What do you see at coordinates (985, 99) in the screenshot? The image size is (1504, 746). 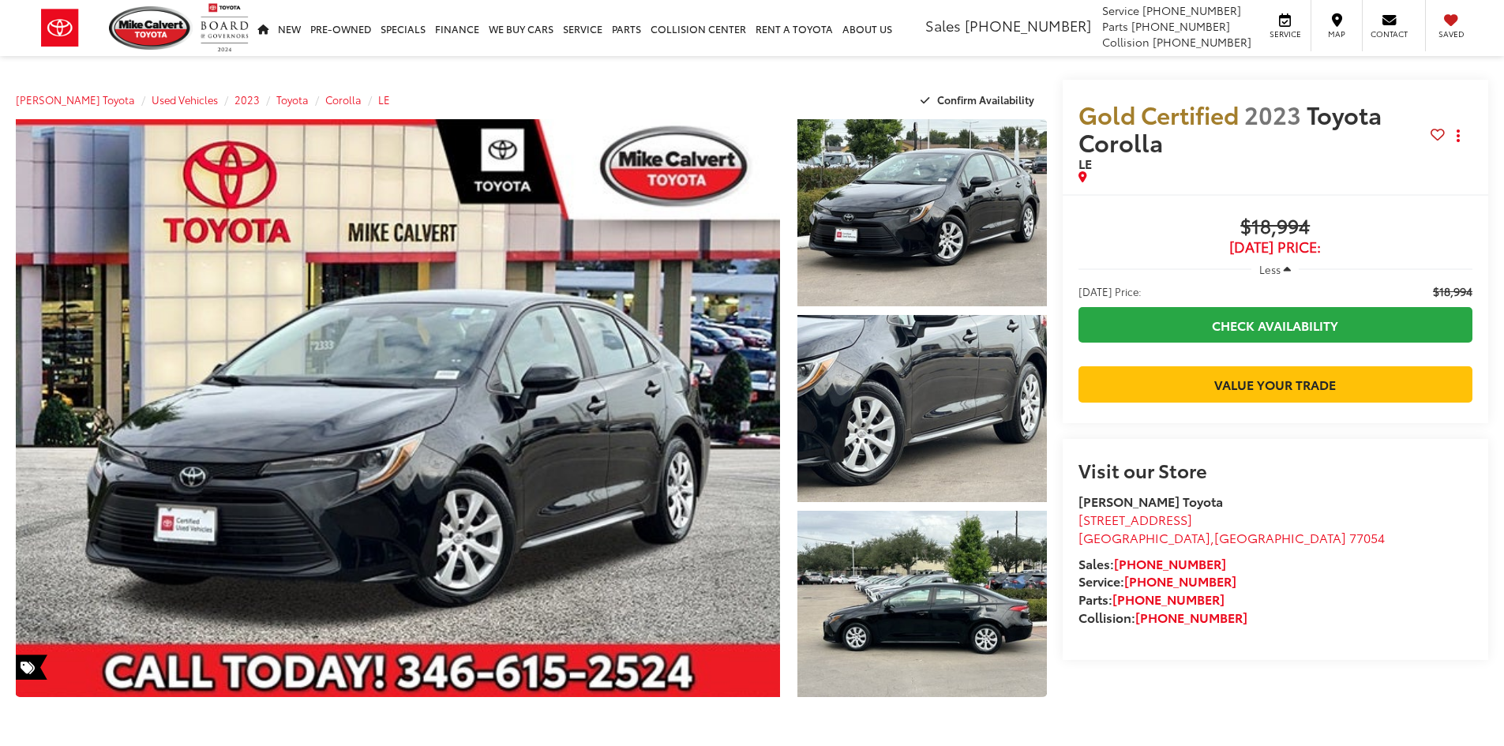 I see `span: Confirm Availability` at bounding box center [985, 99].